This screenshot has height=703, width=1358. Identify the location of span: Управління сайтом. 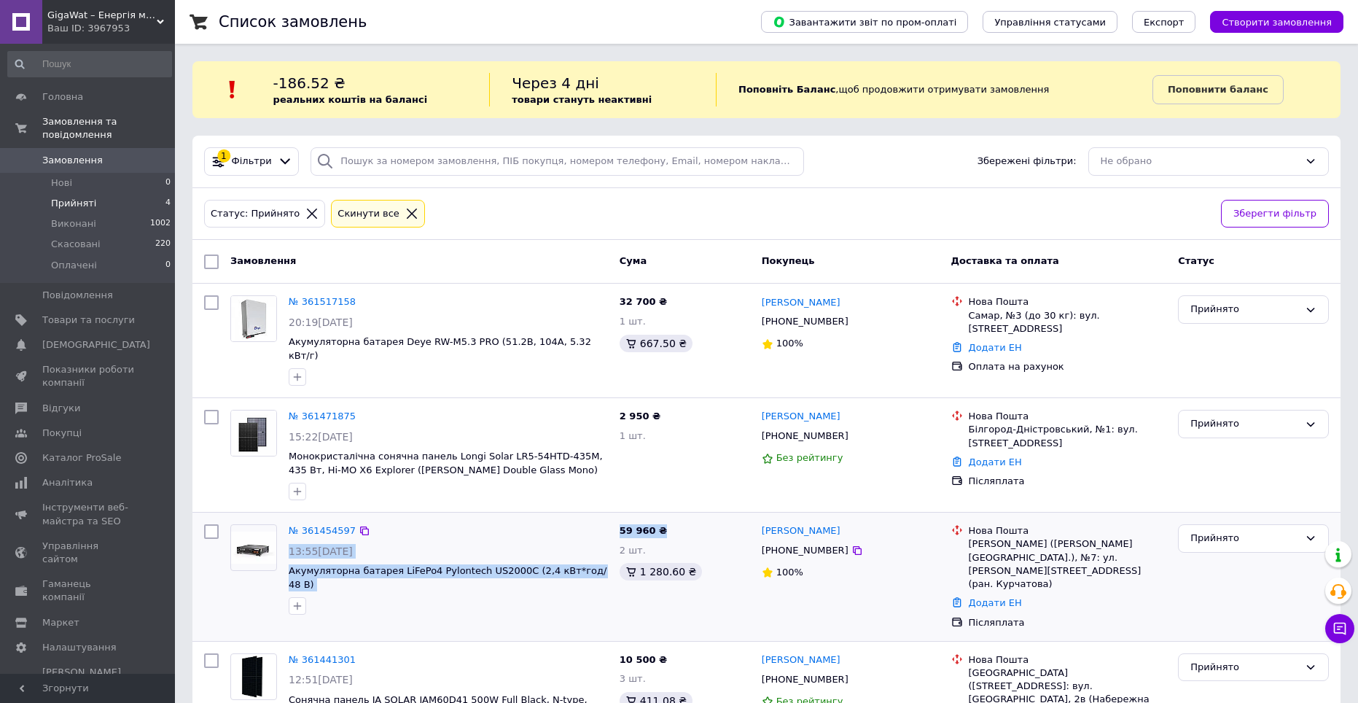
(88, 552).